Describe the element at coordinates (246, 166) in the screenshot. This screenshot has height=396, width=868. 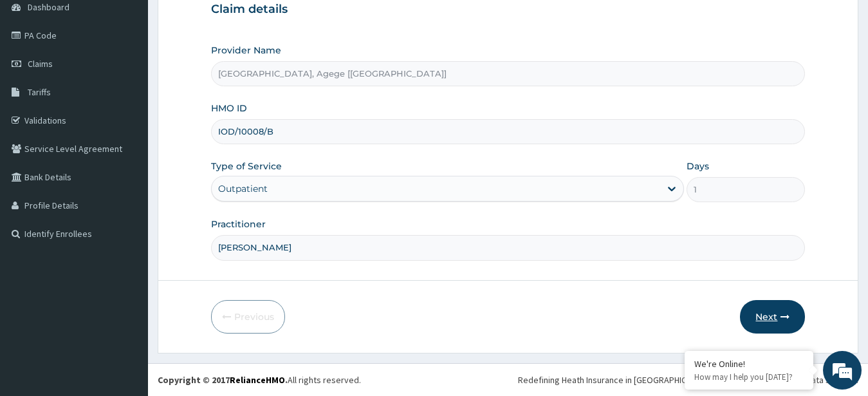
I see `label: Type of Service` at that location.